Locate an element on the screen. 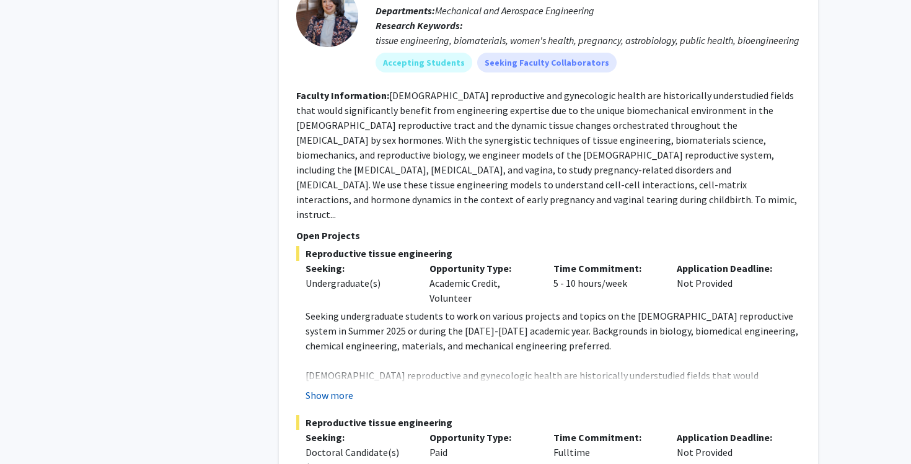 Image resolution: width=911 pixels, height=464 pixels. b: Research Keywords: is located at coordinates (419, 25).